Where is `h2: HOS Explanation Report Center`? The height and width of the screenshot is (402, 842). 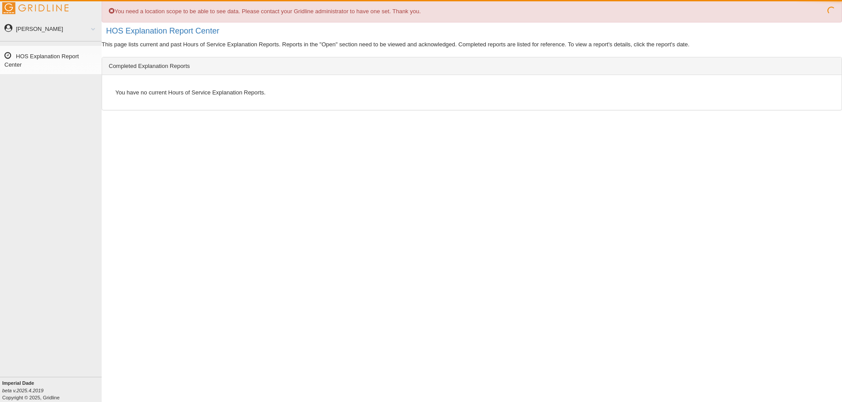
h2: HOS Explanation Report Center is located at coordinates (474, 31).